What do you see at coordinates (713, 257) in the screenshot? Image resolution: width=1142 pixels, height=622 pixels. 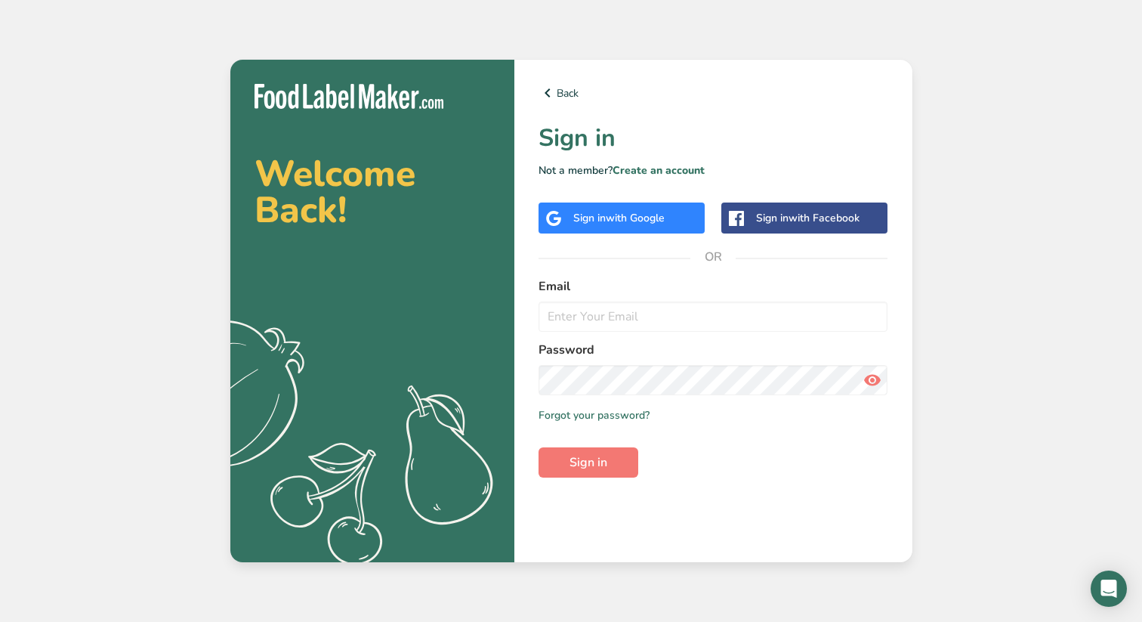 I see `span: OR` at bounding box center [713, 257].